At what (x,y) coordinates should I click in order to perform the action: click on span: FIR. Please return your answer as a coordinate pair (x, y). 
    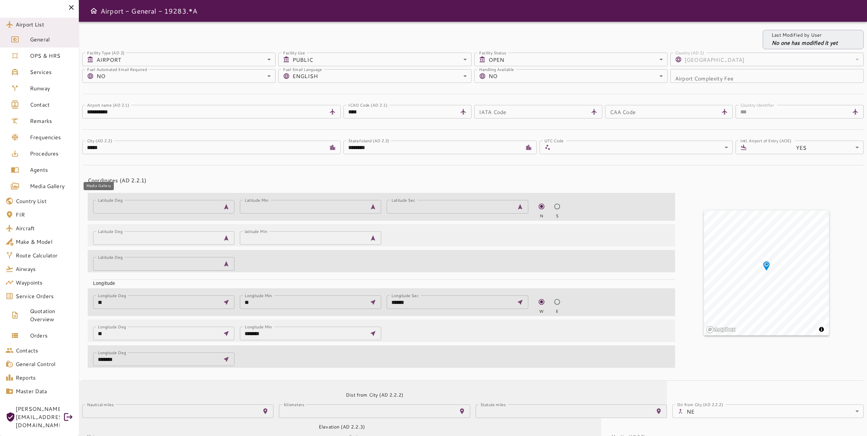
    Looking at the image, I should click on (45, 215).